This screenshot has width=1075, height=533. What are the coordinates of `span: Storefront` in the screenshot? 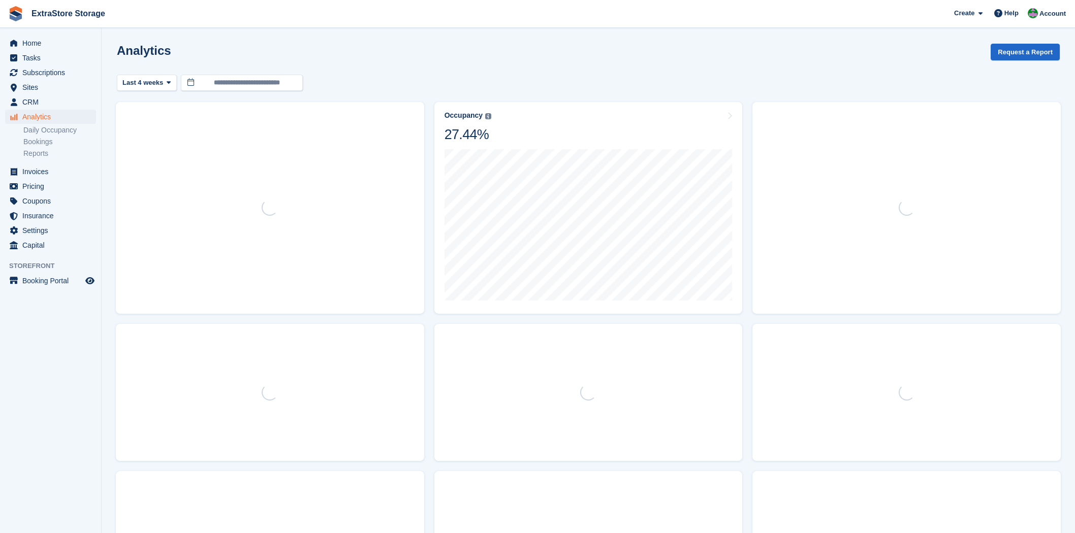 It's located at (55, 266).